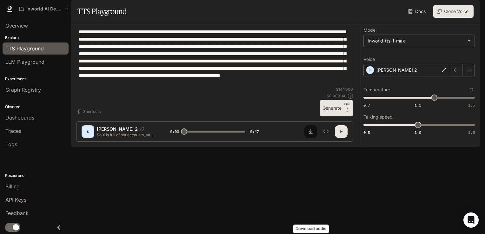 This screenshot has height=234, width=485. I want to click on button: Copy Voice ID, so click(142, 129).